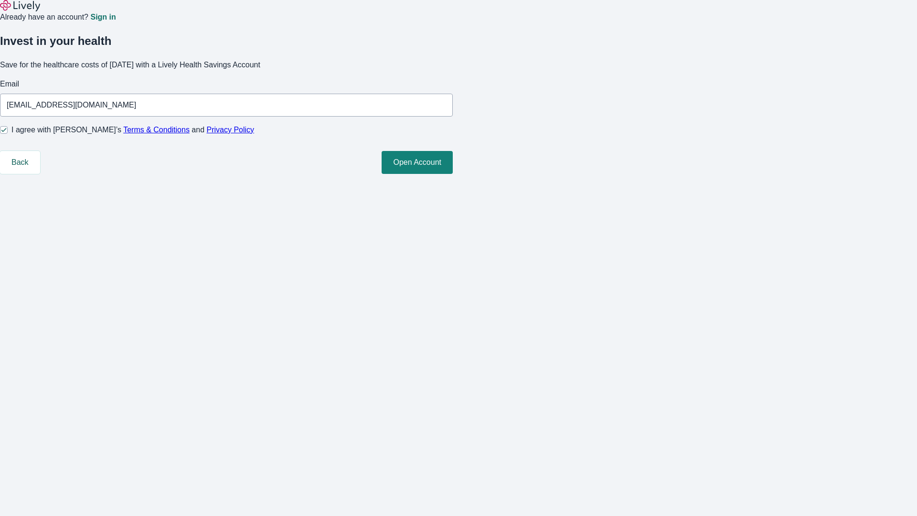 The height and width of the screenshot is (516, 917). Describe the element at coordinates (156, 129) in the screenshot. I see `a: Terms & Conditions` at that location.